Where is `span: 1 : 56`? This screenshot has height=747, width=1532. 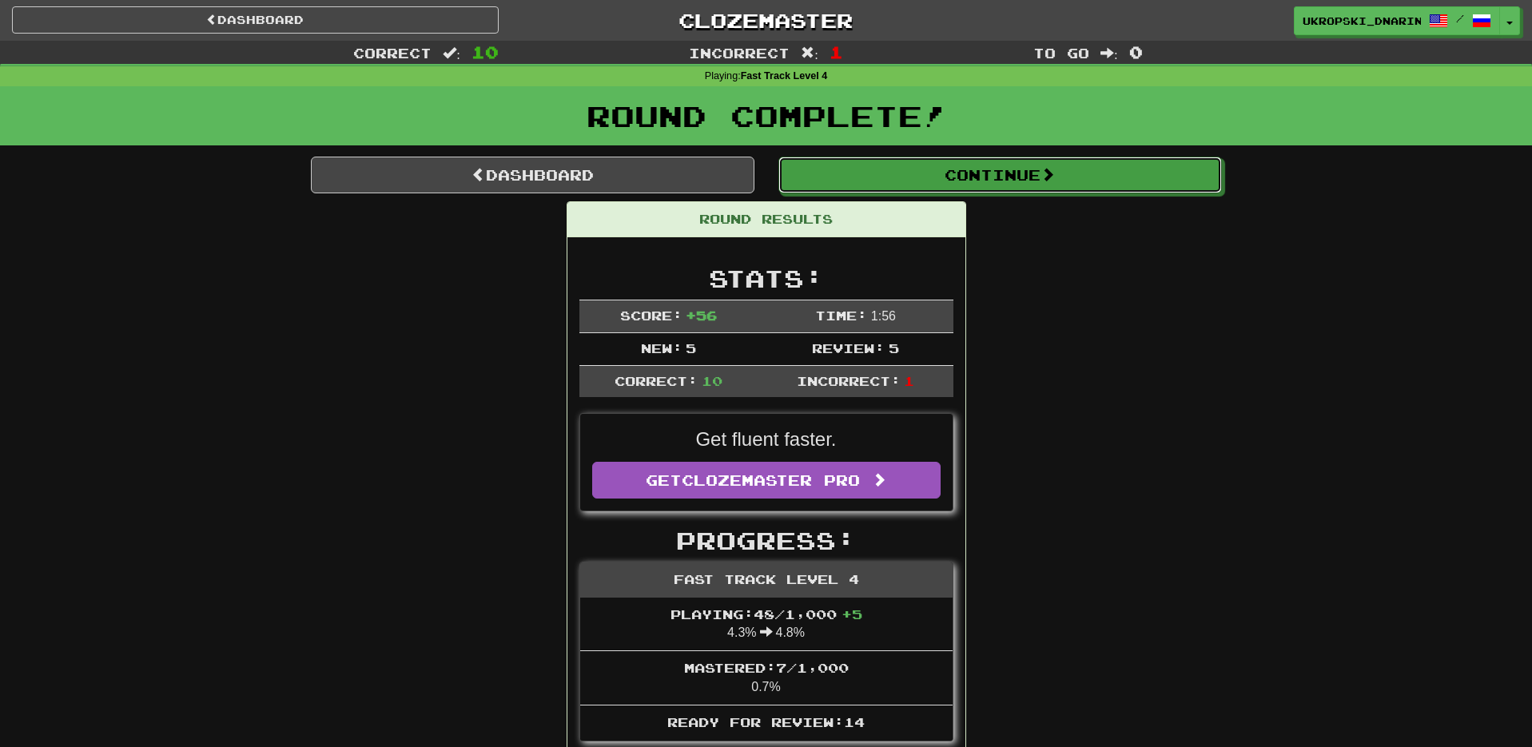
span: 1 : 56 is located at coordinates (883, 316).